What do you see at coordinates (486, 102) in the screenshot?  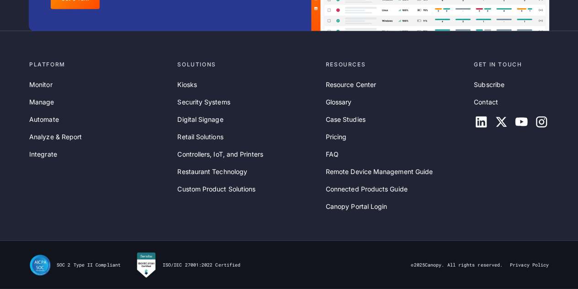 I see `a: Contact` at bounding box center [486, 102].